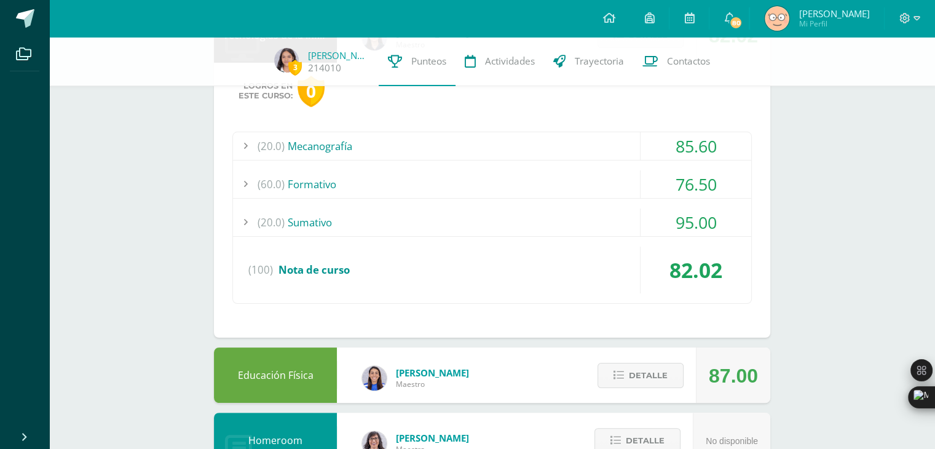 The image size is (935, 449). Describe the element at coordinates (314, 269) in the screenshot. I see `span: Nota de curso` at that location.